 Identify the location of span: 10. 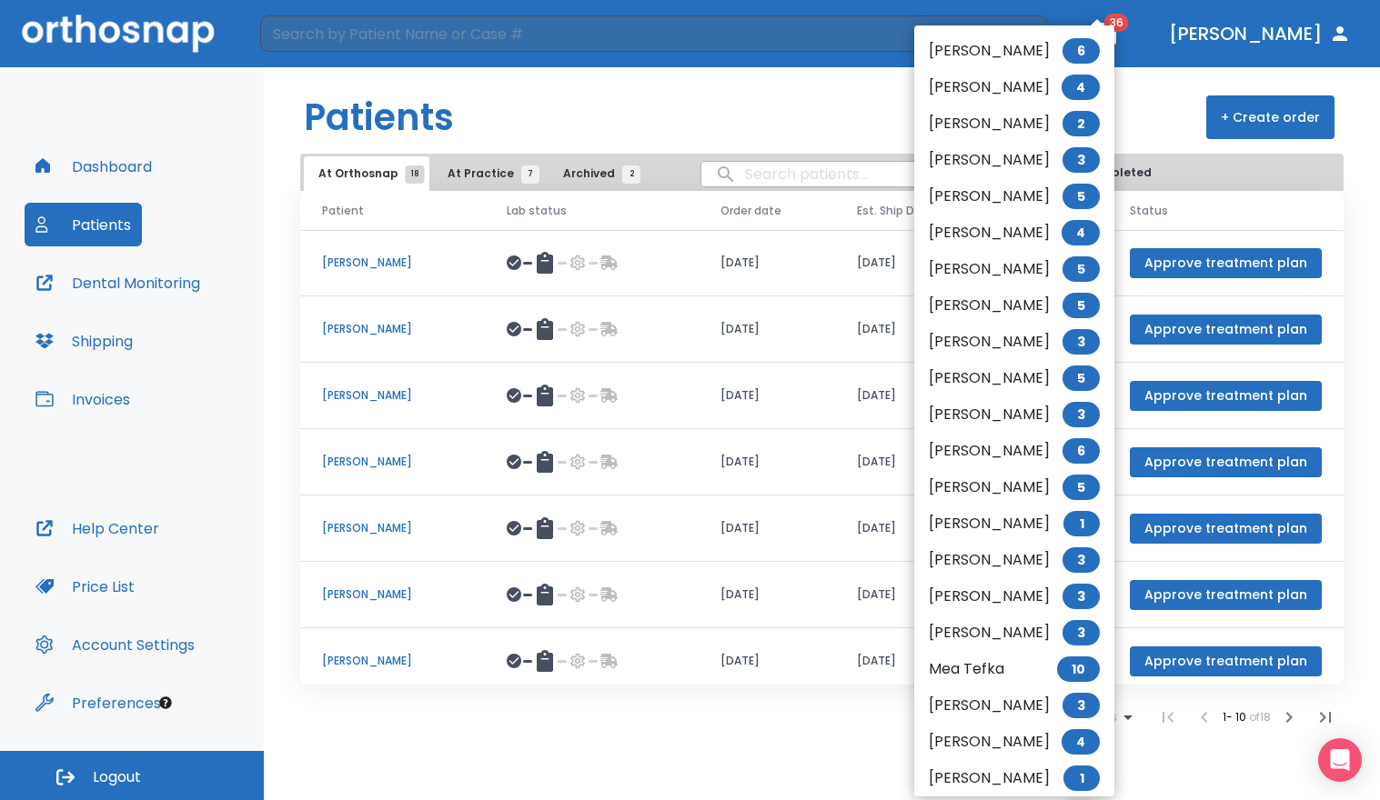
(1078, 669).